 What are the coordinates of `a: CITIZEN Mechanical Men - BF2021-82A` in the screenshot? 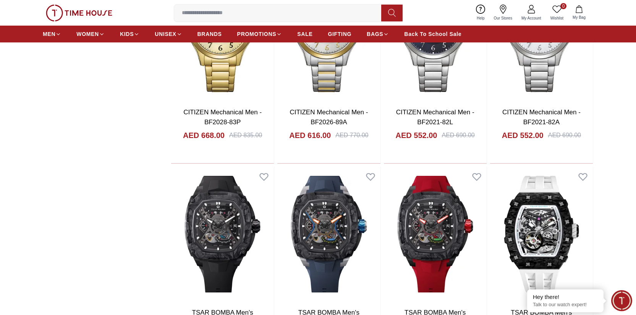 It's located at (541, 117).